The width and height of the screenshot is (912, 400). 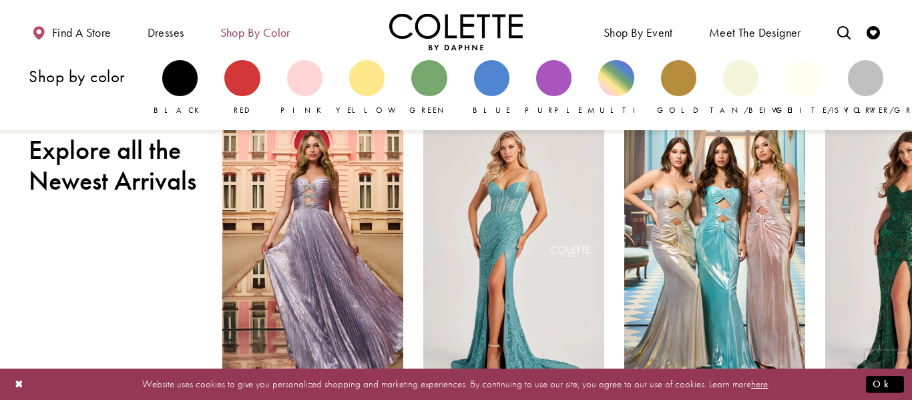 What do you see at coordinates (884, 384) in the screenshot?
I see `button: Submit Dialog` at bounding box center [884, 384].